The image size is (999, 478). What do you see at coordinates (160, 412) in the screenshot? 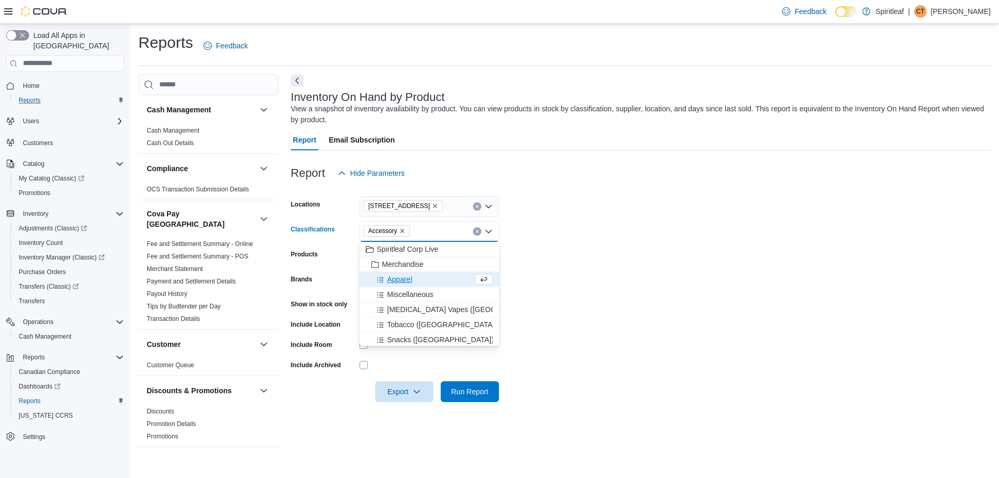
I see `span: Discounts` at bounding box center [160, 412].